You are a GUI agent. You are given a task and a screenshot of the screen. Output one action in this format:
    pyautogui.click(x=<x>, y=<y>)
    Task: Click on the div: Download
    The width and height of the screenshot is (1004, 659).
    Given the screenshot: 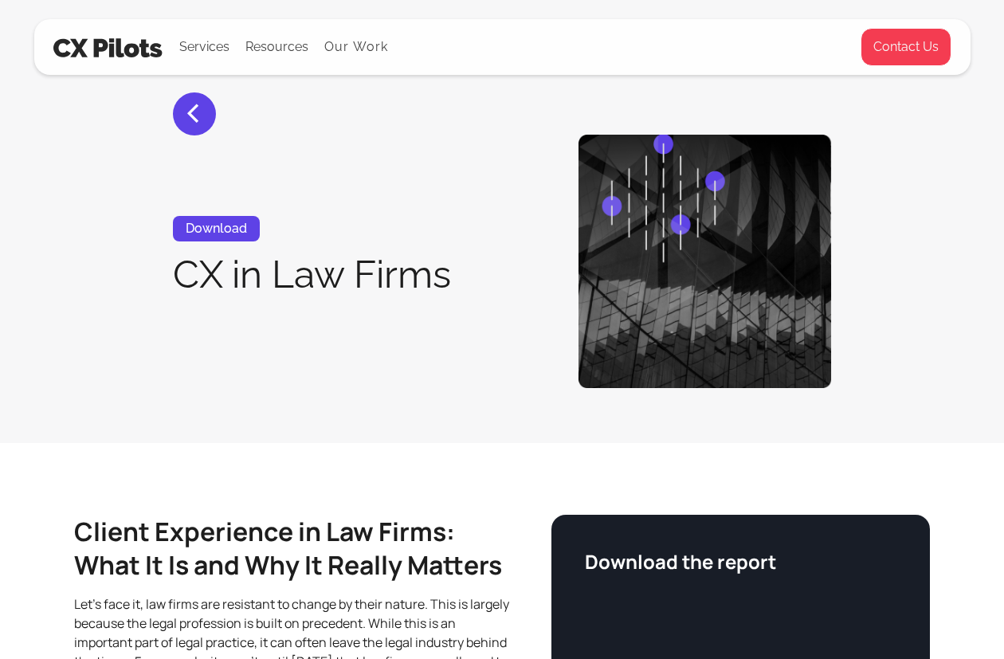 What is the action you would take?
    pyautogui.click(x=216, y=229)
    